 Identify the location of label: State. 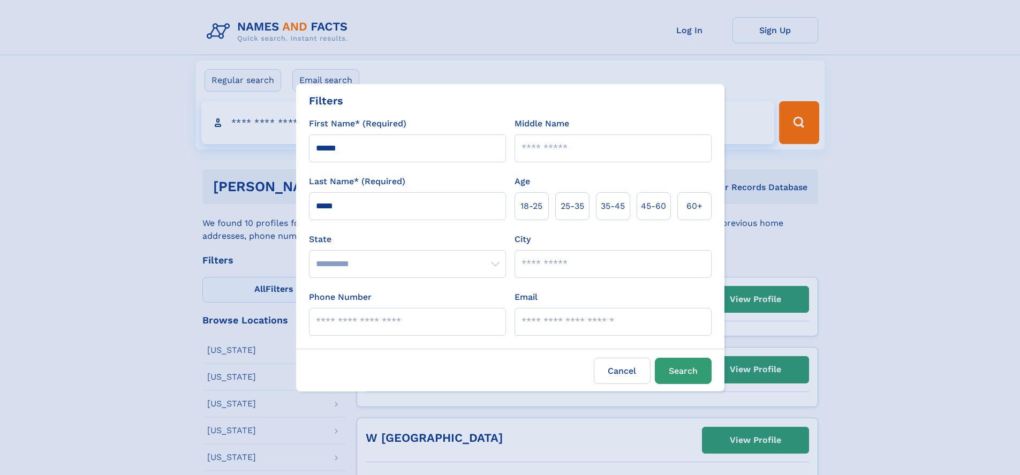
(408, 239).